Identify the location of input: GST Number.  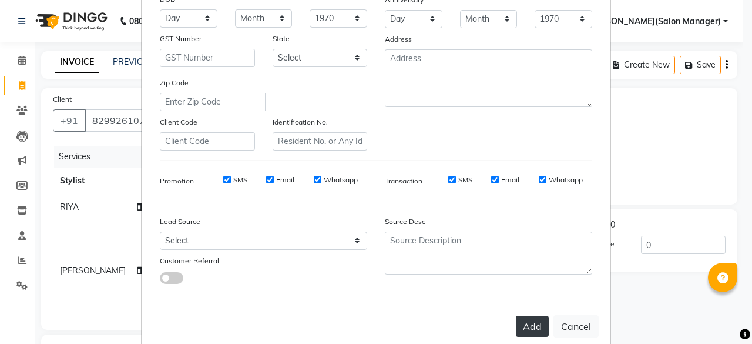
(207, 58).